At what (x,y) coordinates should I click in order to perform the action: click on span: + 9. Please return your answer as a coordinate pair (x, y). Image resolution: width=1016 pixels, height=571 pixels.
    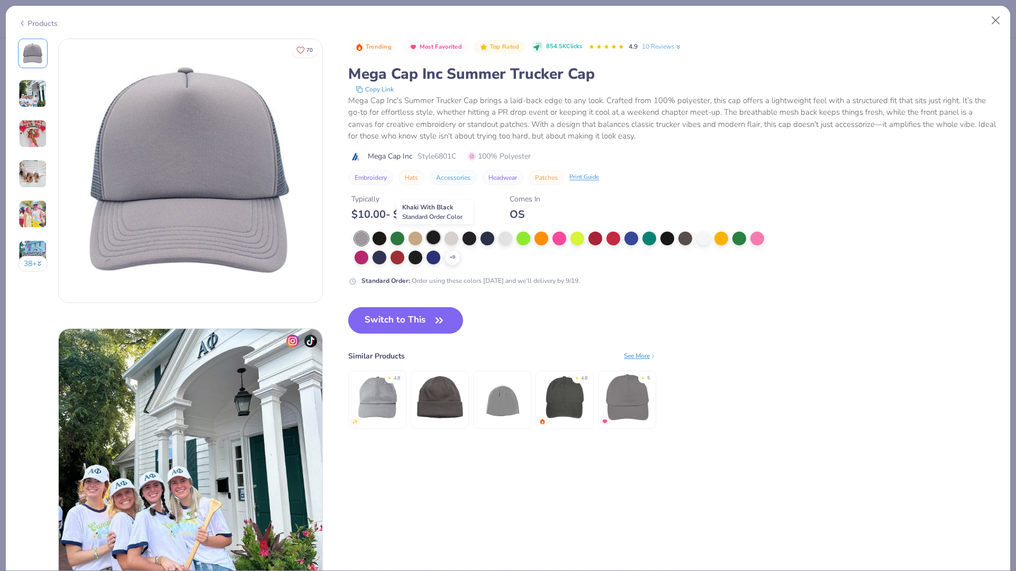
    Looking at the image, I should click on (452, 258).